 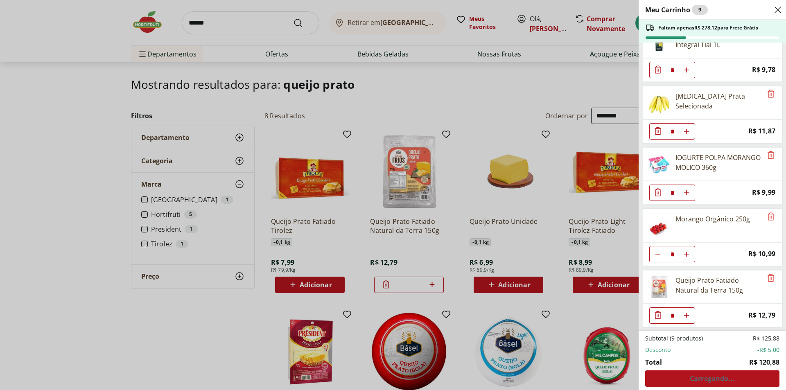 What do you see at coordinates (674, 339) in the screenshot?
I see `span: Subtotal (9 produtos)` at bounding box center [674, 339].